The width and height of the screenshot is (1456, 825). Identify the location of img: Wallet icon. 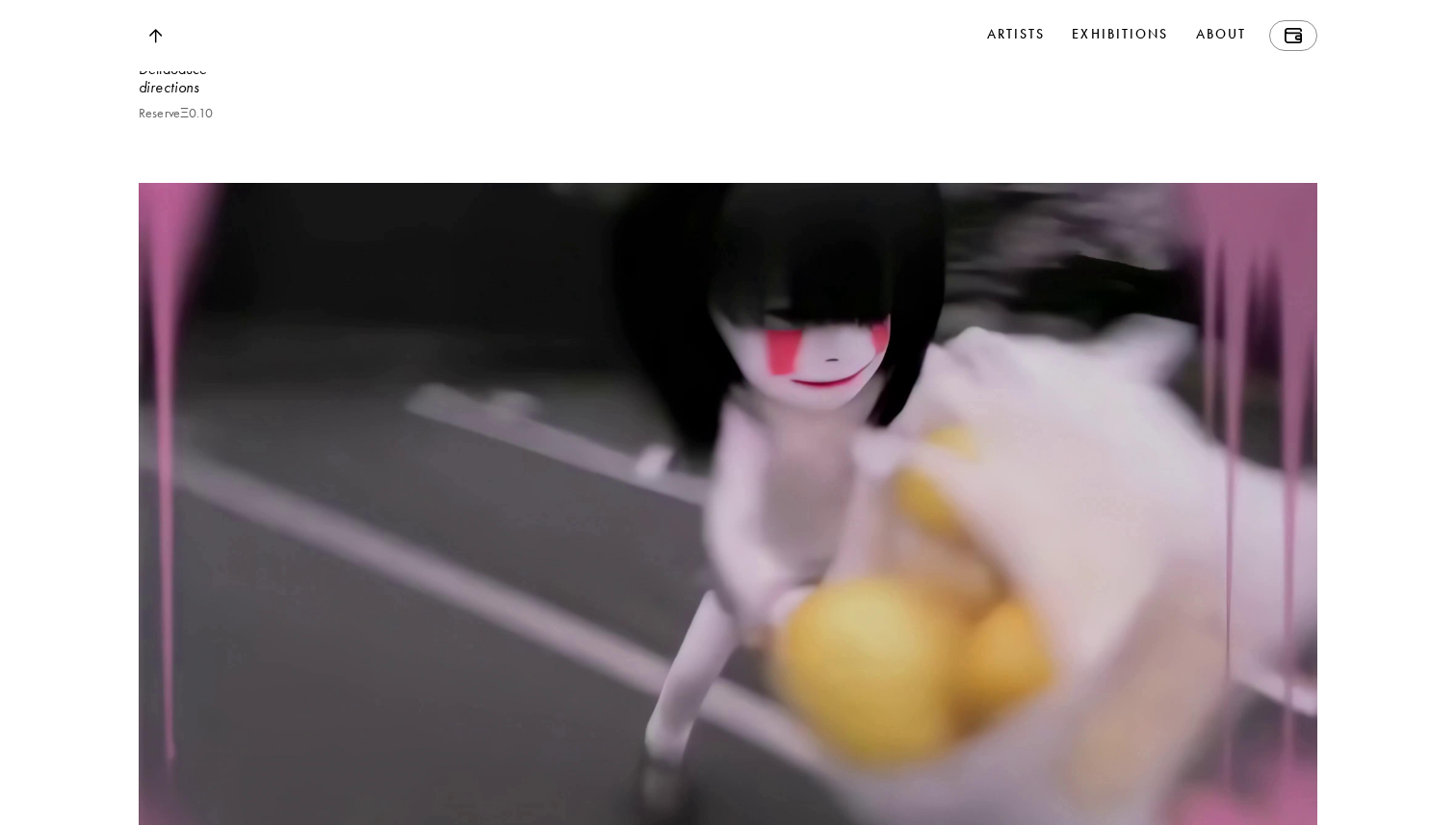
(1293, 36).